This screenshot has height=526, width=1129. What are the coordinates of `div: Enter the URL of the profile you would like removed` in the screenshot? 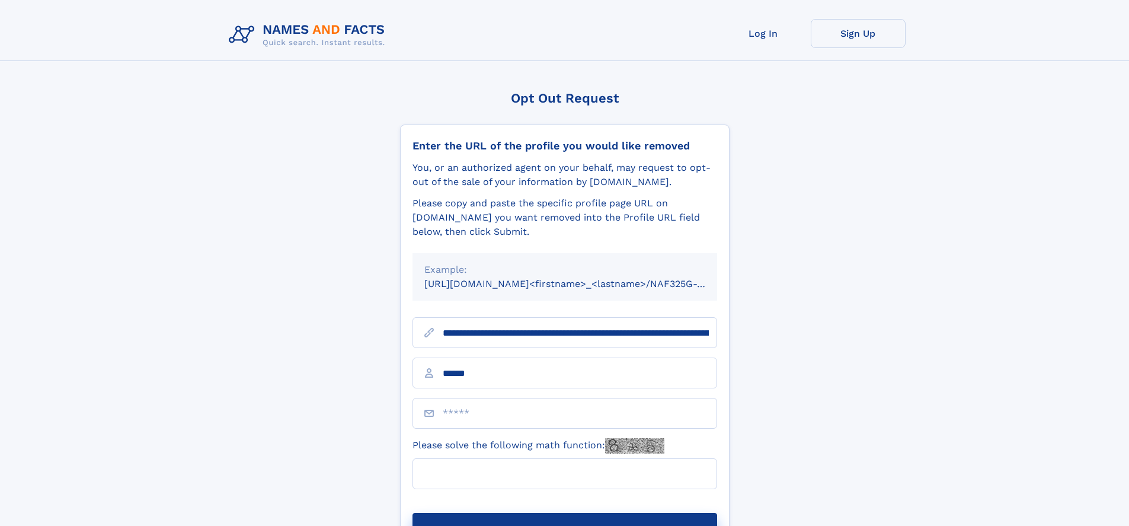 It's located at (565, 146).